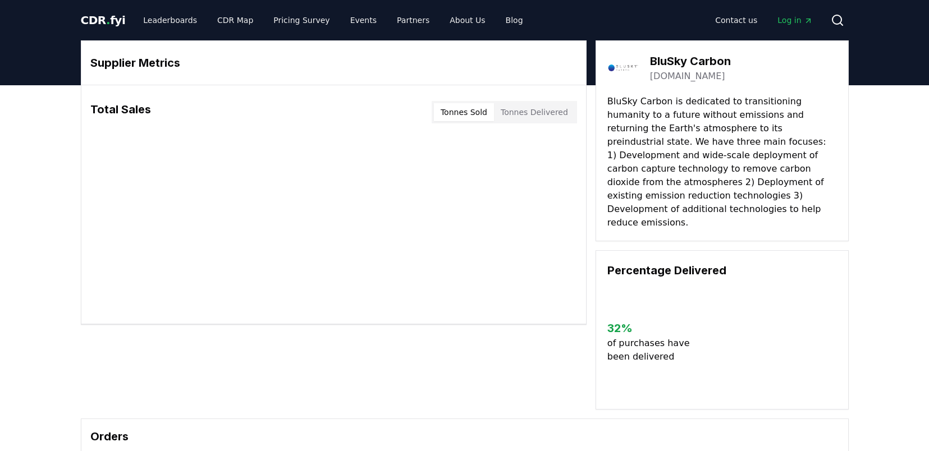 This screenshot has height=451, width=929. What do you see at coordinates (235, 20) in the screenshot?
I see `a: CDR Map` at bounding box center [235, 20].